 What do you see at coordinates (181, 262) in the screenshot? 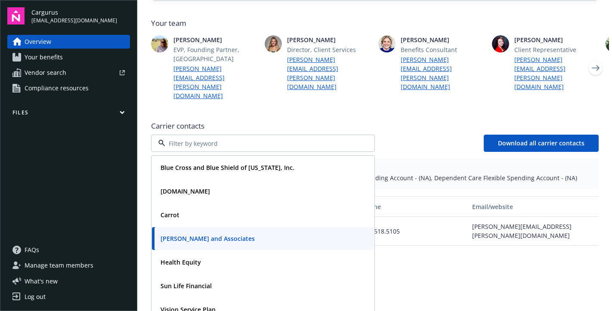
I see `strong: Health Equity` at bounding box center [181, 262].